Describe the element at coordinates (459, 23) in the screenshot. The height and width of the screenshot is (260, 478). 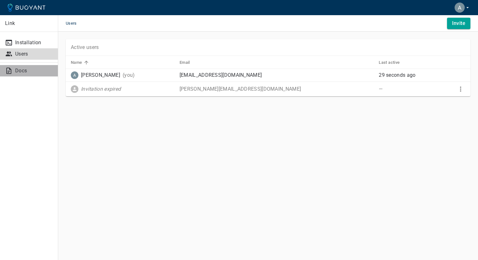
I see `button: Invite` at that location.